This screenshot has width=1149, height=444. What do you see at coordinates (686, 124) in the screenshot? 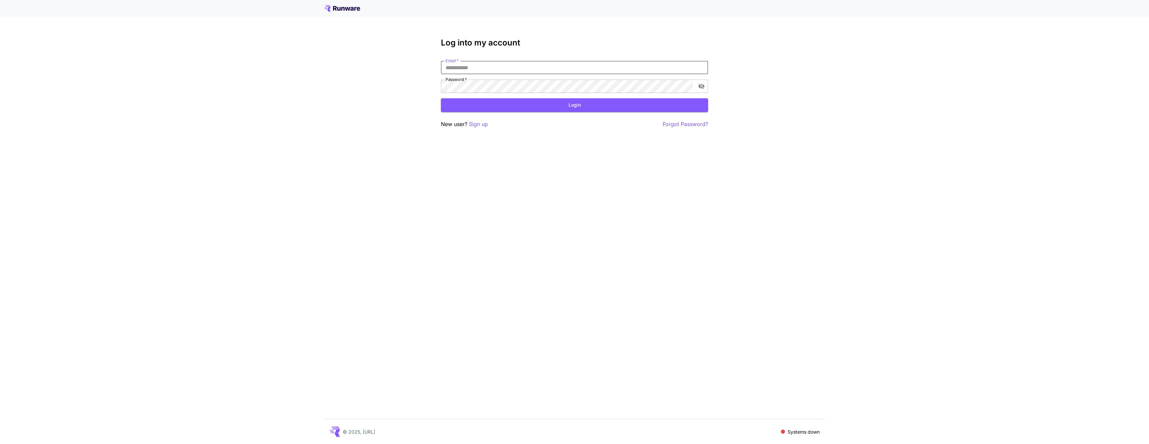
I see `button: Forgot Password?` at bounding box center [686, 124].